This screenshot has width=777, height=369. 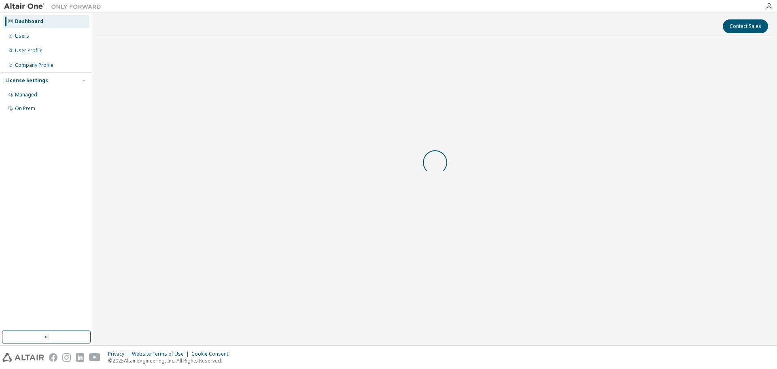 I want to click on img: Altair One, so click(x=55, y=6).